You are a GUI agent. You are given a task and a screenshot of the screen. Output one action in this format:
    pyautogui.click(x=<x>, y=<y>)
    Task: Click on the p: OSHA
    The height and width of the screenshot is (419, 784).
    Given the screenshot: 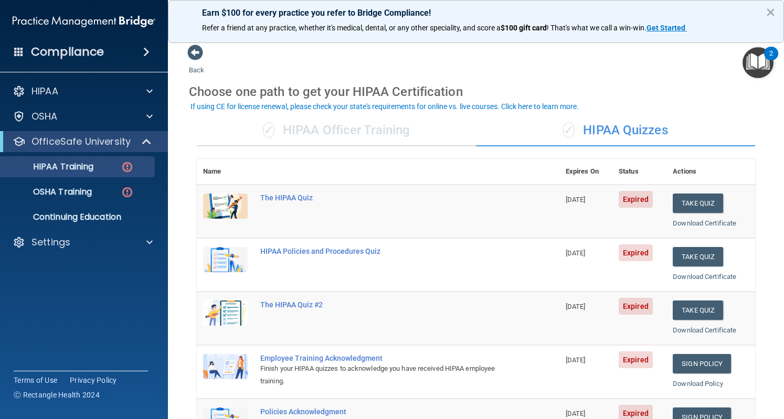 What is the action you would take?
    pyautogui.click(x=45, y=117)
    